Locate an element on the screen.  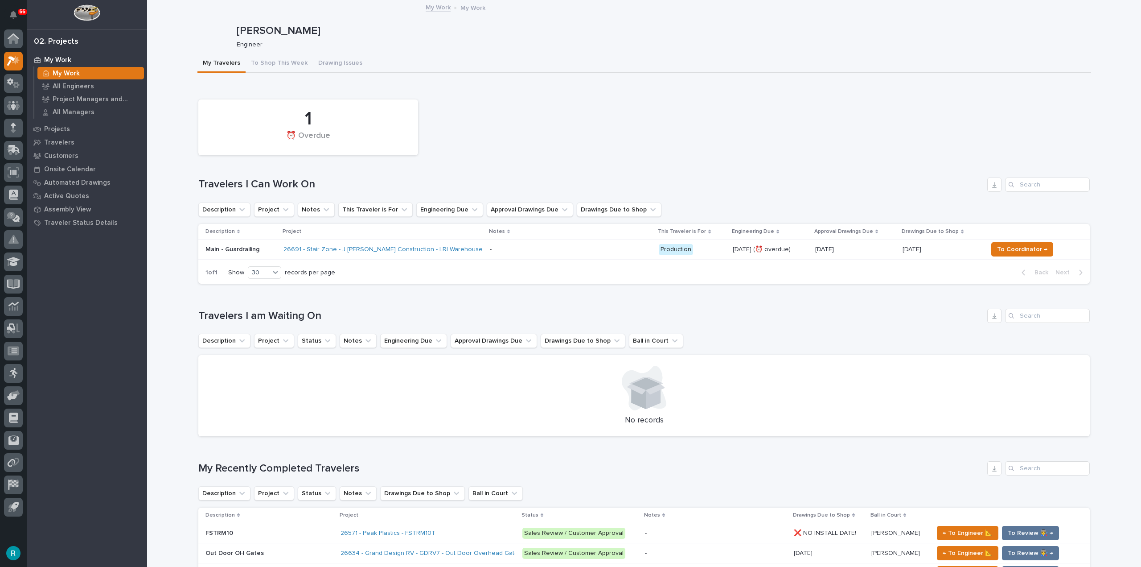
a: Automated Drawings is located at coordinates (87, 182).